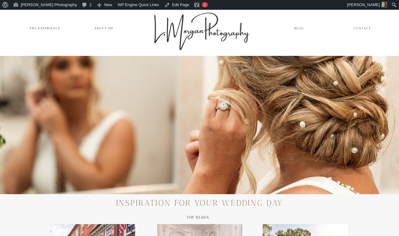 This screenshot has height=236, width=399. Describe the element at coordinates (361, 28) in the screenshot. I see `nav: Contact` at that location.